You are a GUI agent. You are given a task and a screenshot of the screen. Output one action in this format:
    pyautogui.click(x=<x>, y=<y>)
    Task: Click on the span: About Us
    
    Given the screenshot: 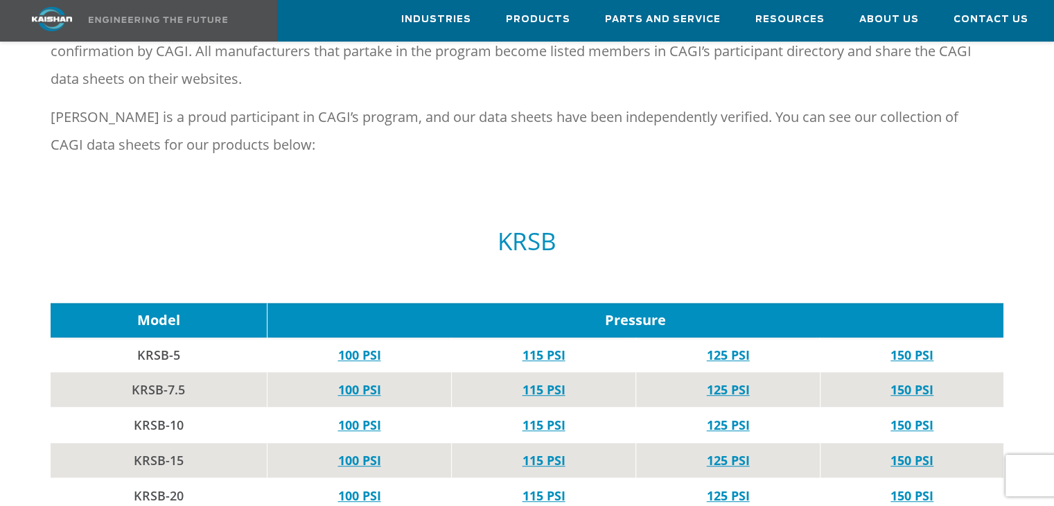 What is the action you would take?
    pyautogui.click(x=889, y=19)
    